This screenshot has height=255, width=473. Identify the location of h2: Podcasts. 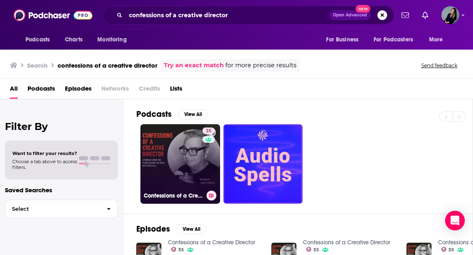
(154, 114).